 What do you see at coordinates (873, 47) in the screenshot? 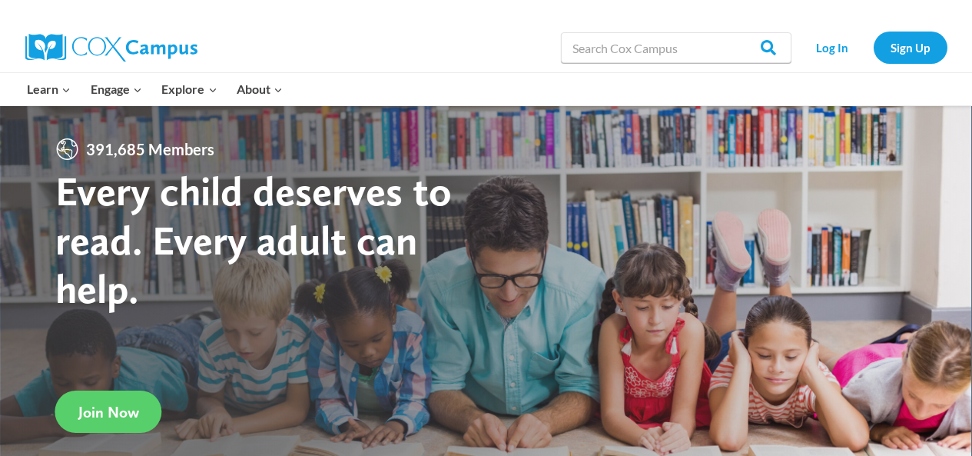
I see `nav: Secondary Navigation` at bounding box center [873, 47].